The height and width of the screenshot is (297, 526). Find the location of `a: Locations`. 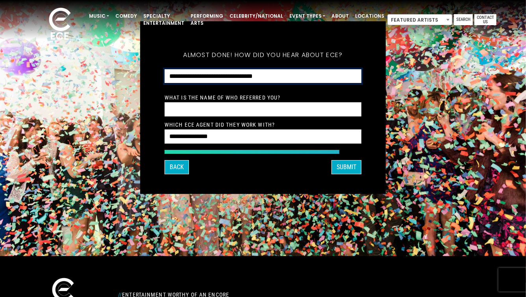

a: Locations is located at coordinates (370, 16).